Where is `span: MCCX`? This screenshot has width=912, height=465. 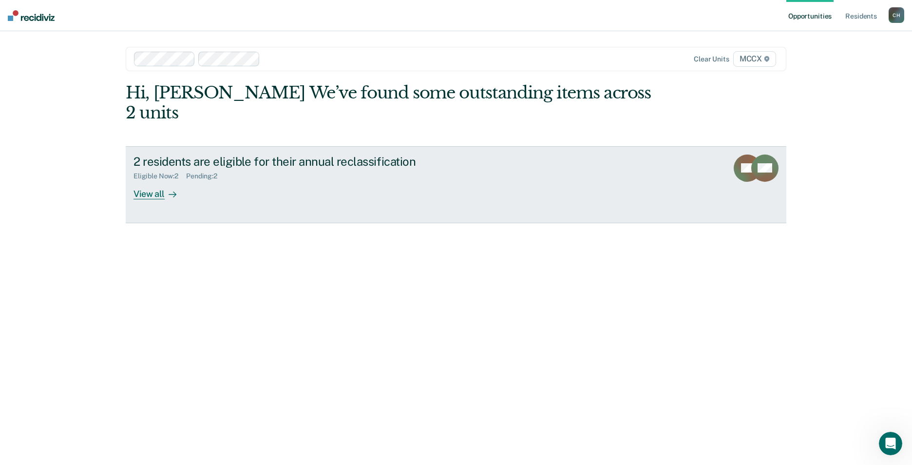 span: MCCX is located at coordinates (754, 59).